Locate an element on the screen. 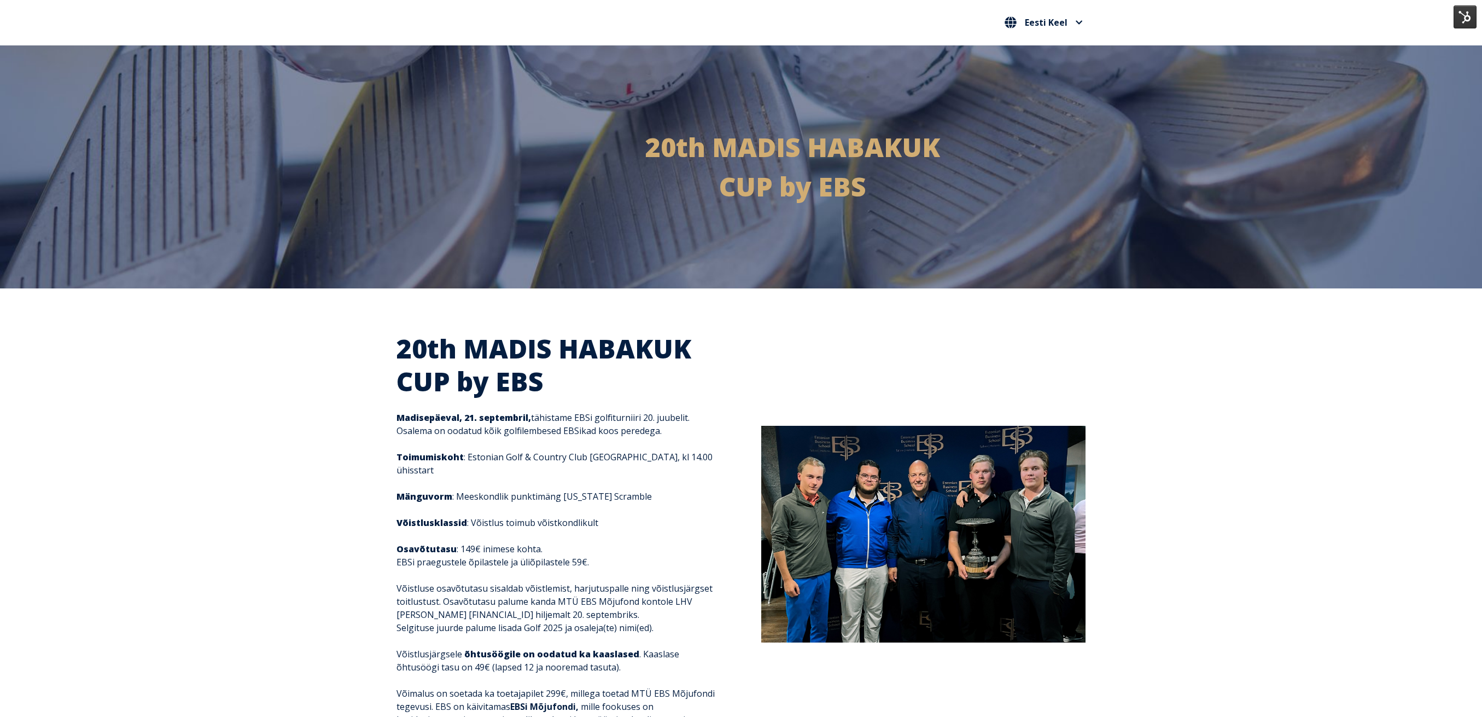  strong: Toimumiskoht is located at coordinates (430, 457).